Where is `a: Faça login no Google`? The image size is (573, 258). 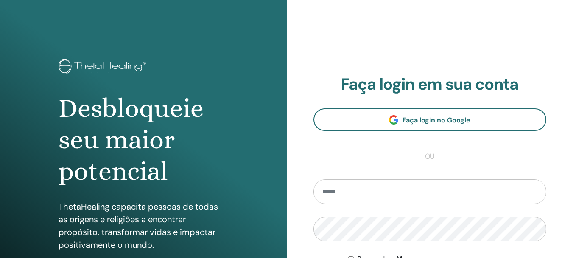 a: Faça login no Google is located at coordinates (430, 119).